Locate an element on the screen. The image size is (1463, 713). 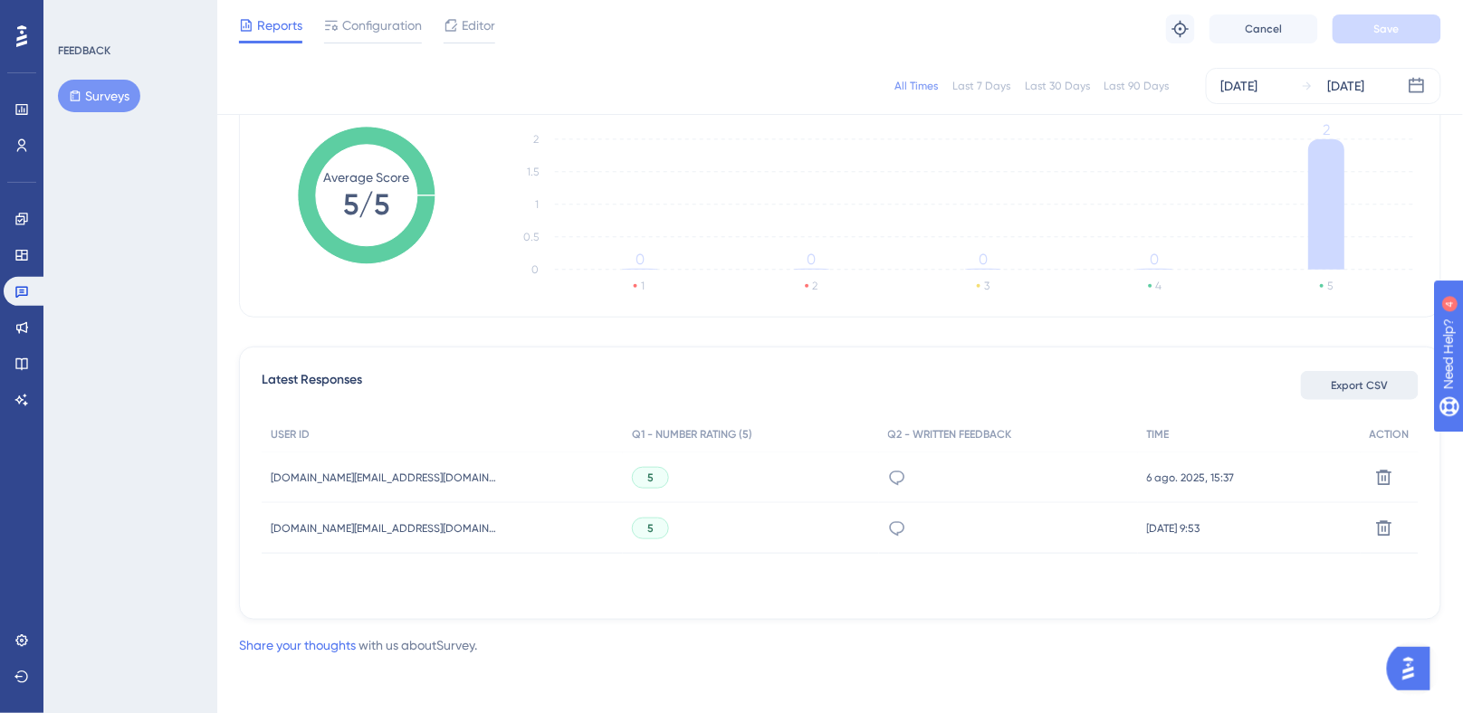
div: All Times is located at coordinates (916, 86).